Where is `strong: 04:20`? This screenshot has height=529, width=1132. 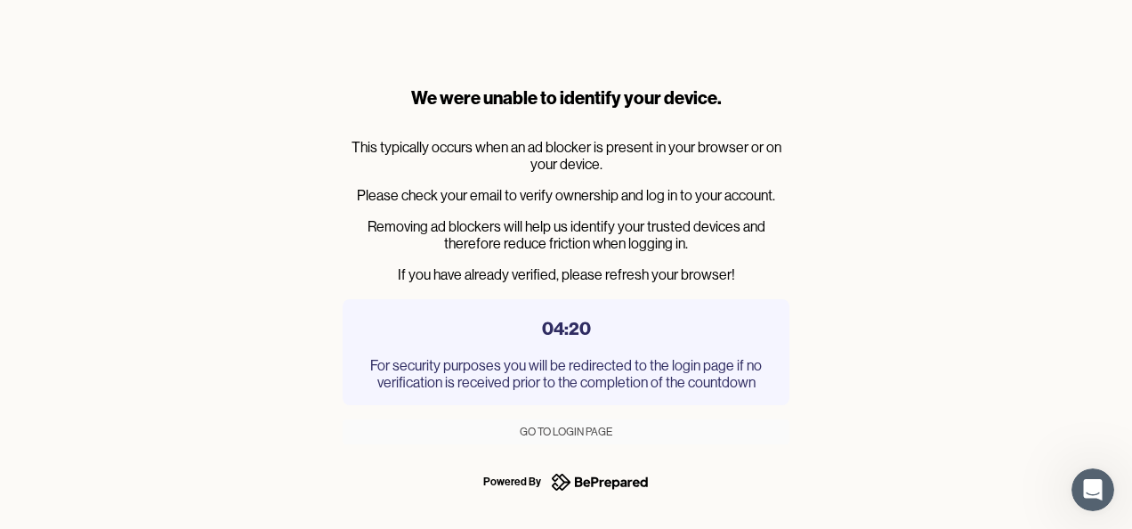
strong: 04:20 is located at coordinates (566, 327).